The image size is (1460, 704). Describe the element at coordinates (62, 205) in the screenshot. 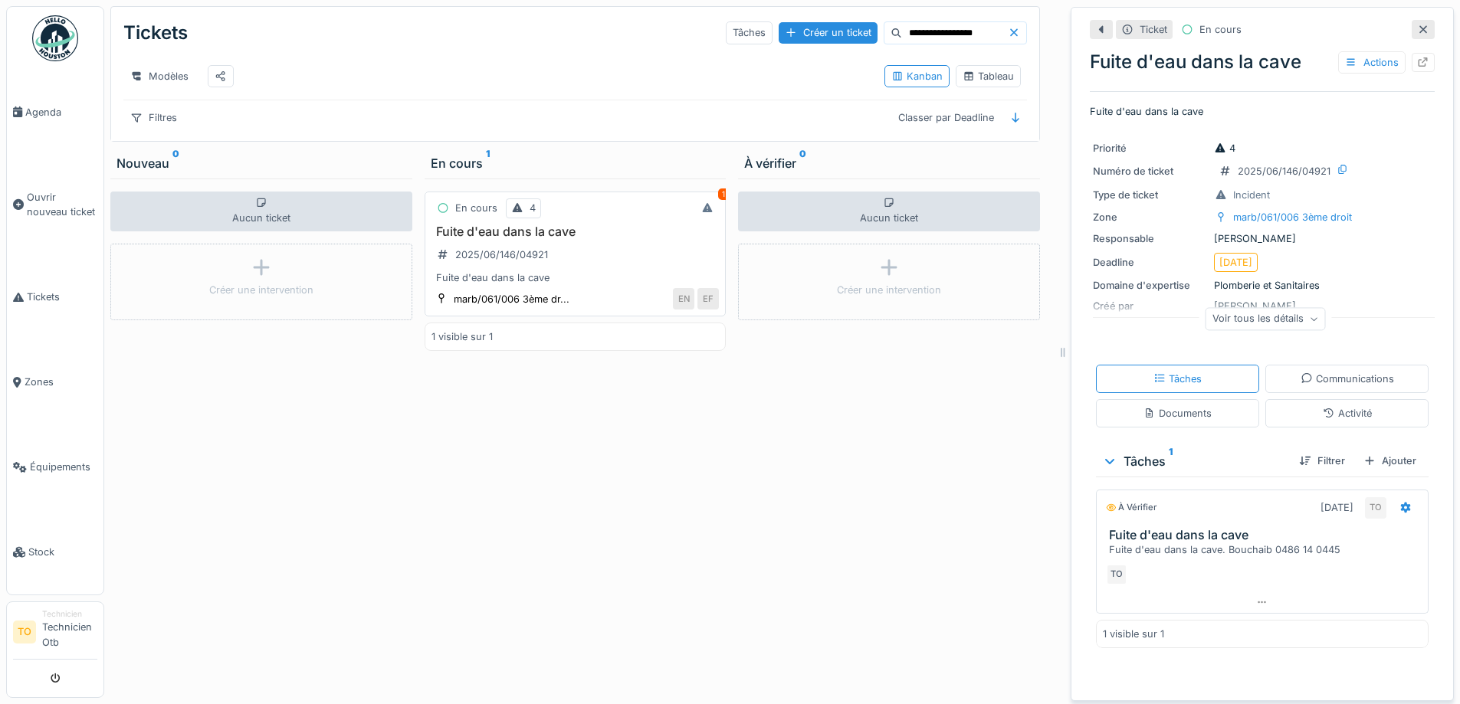

I see `span: Ouvrir nouveau ticket` at that location.